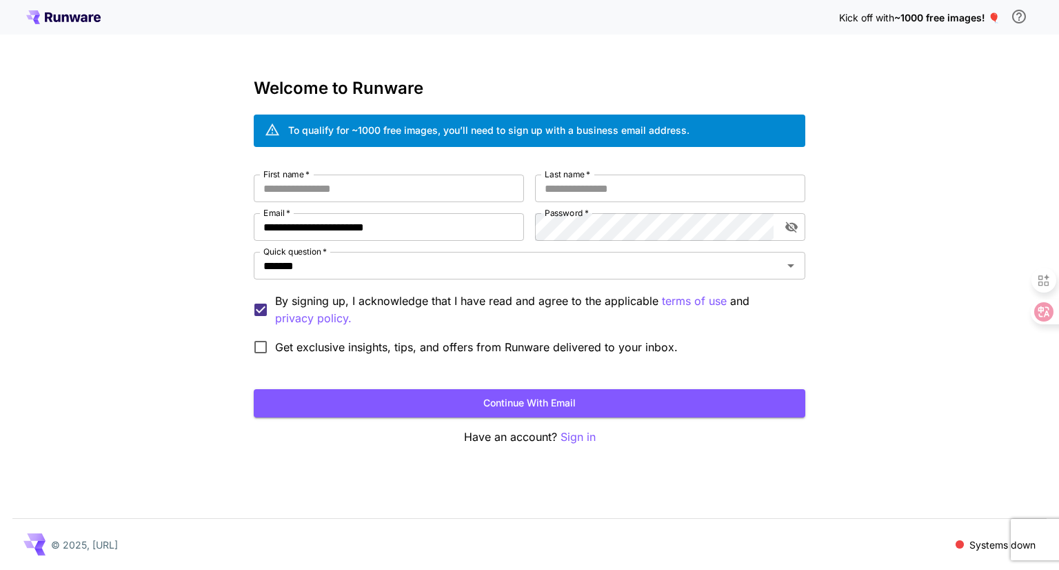 The height and width of the screenshot is (570, 1059). What do you see at coordinates (694, 301) in the screenshot?
I see `button: By signing up, I acknowledge that I have read and agree to the applicable and privacy policy.` at bounding box center [694, 301].